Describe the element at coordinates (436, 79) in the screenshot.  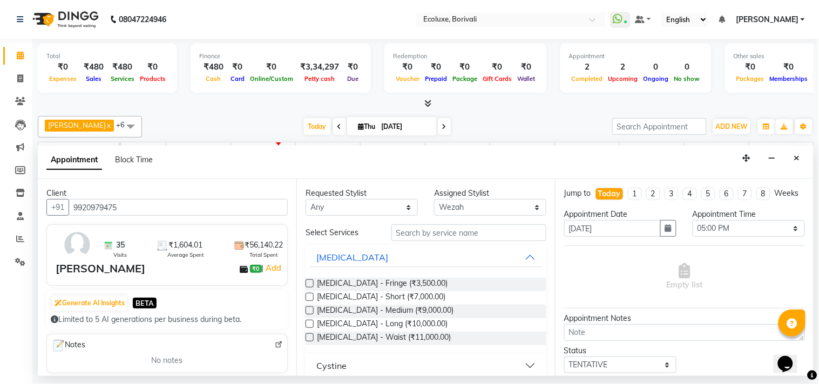
I see `span: Prepaid` at that location.